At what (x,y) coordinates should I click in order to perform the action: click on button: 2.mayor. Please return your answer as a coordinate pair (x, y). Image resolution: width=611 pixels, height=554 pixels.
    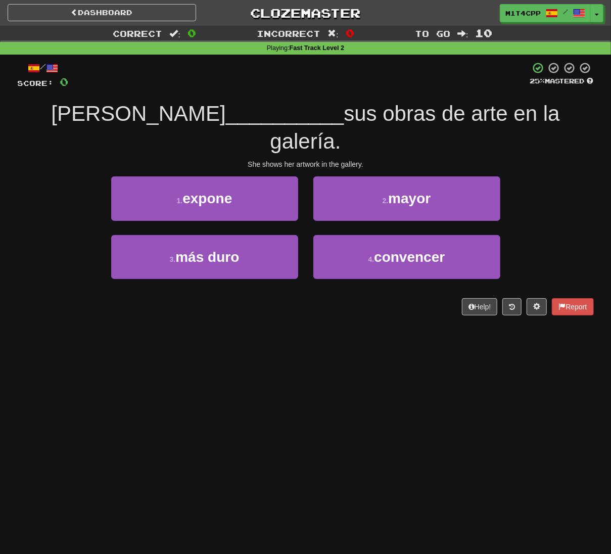
    Looking at the image, I should click on (407, 198).